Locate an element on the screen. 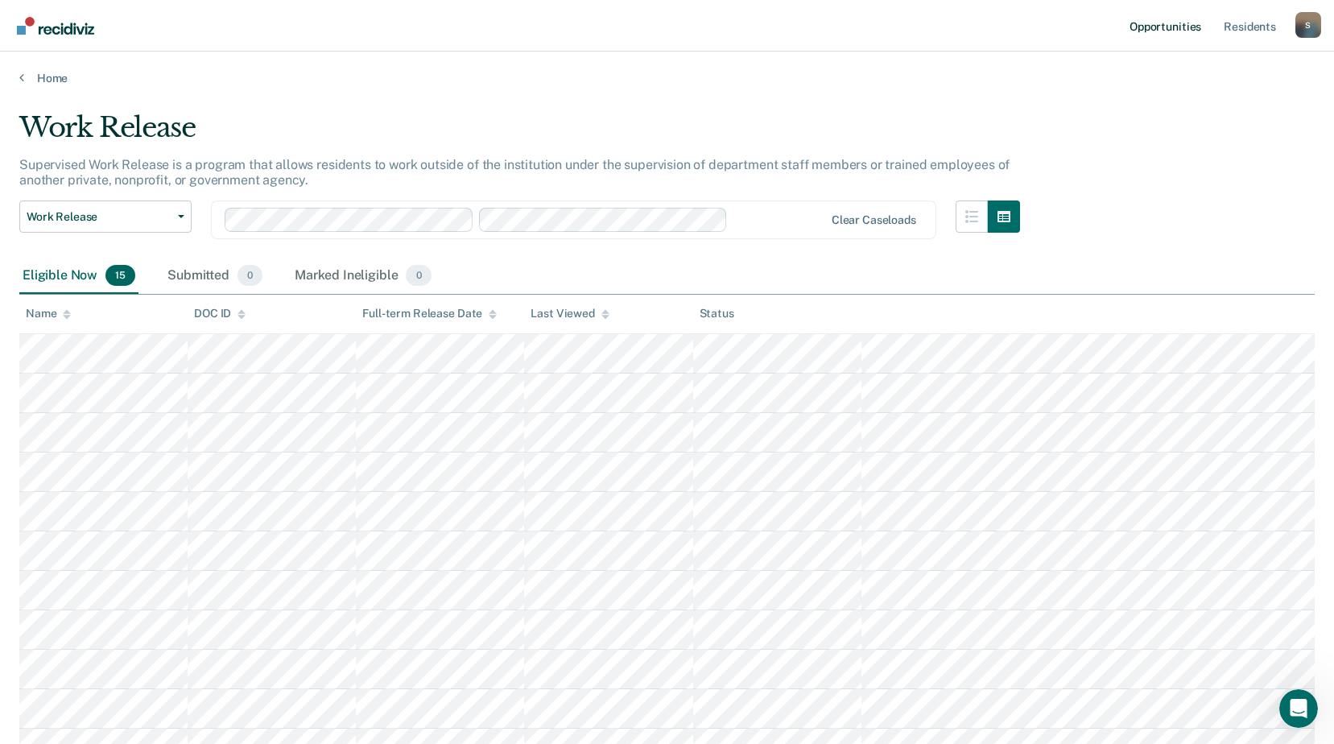 The width and height of the screenshot is (1334, 744). span: 15 is located at coordinates (120, 275).